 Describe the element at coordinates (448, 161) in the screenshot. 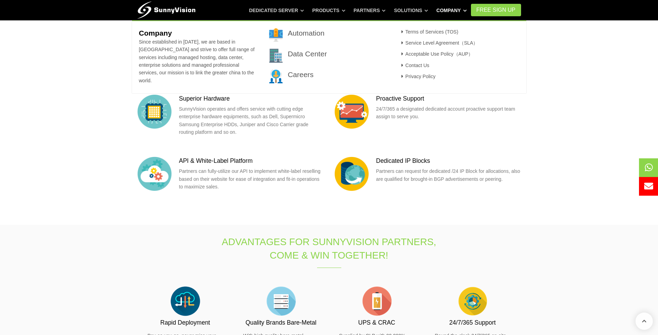

I see `h3: Dedicated IP Blocks` at that location.